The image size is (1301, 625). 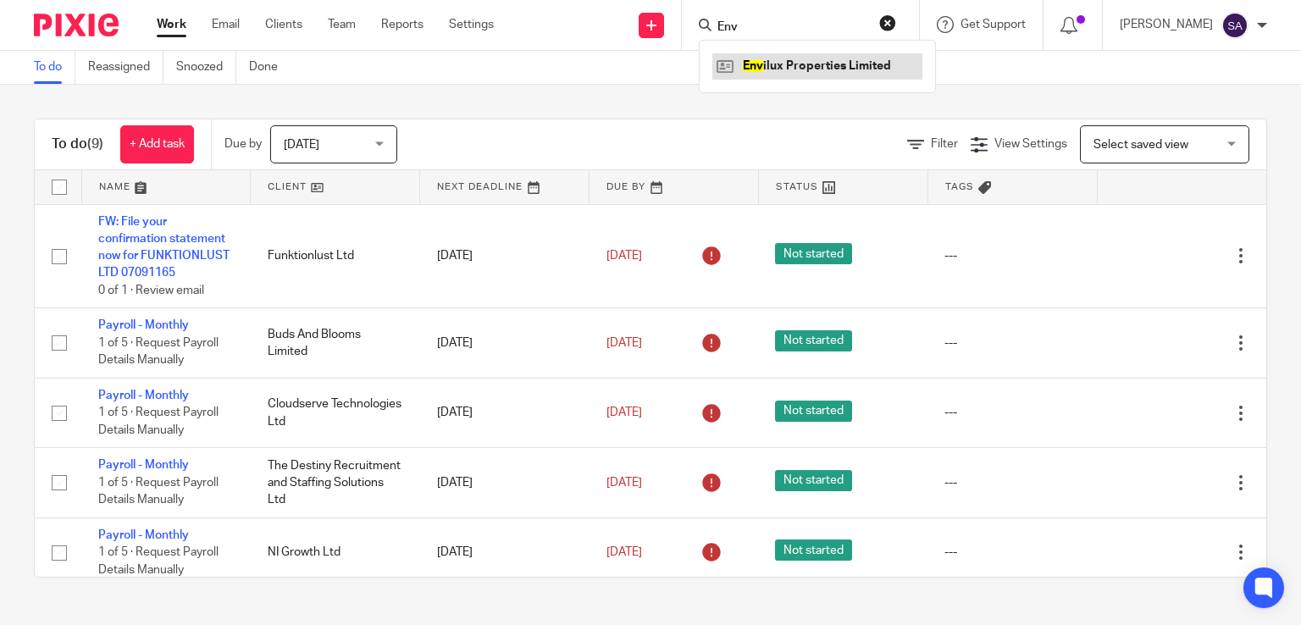 I want to click on span: (9), so click(x=95, y=144).